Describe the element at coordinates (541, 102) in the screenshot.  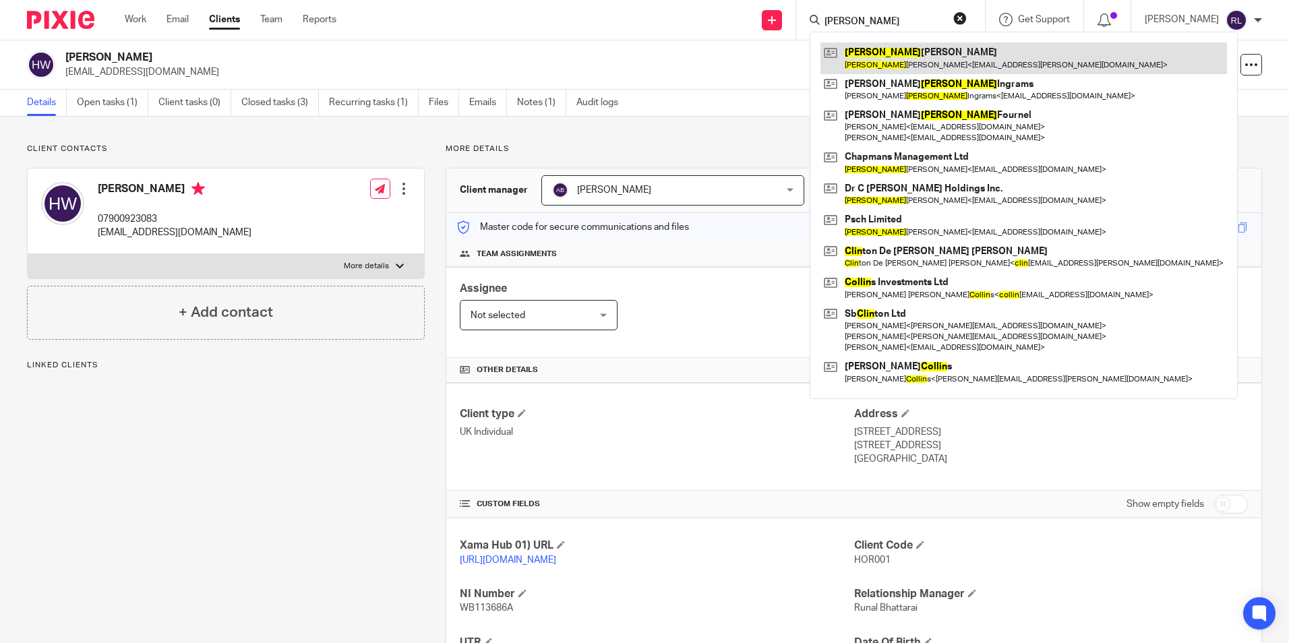
I see `a: Notes (1)` at that location.